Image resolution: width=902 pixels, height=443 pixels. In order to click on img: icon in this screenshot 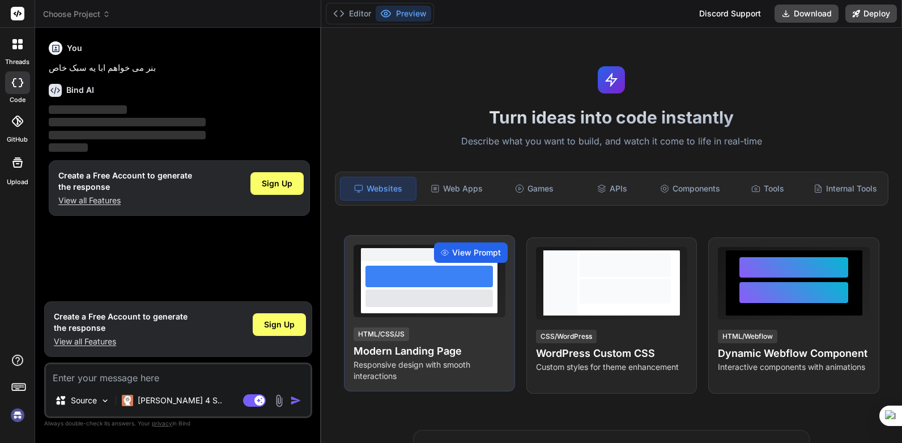, I will do `click(296, 401)`.